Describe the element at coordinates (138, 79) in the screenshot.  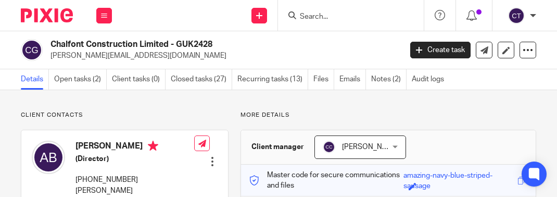
I see `a: Client tasks (0)` at that location.